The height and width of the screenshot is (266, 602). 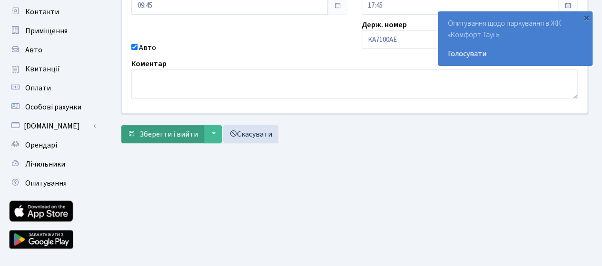 What do you see at coordinates (515, 54) in the screenshot?
I see `a: Голосувати` at bounding box center [515, 54].